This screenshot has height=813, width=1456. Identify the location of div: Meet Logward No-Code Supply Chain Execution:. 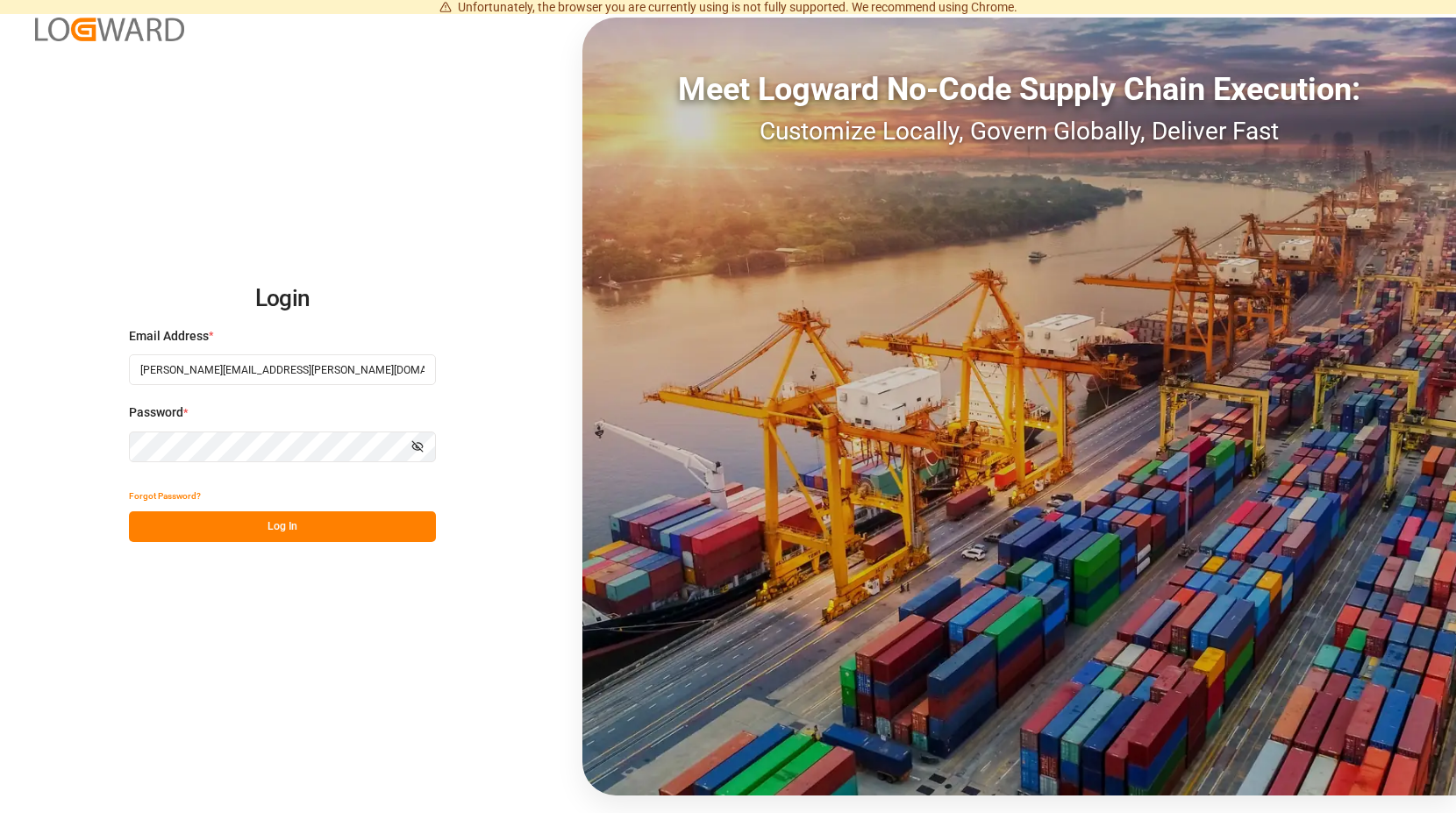
(1019, 90).